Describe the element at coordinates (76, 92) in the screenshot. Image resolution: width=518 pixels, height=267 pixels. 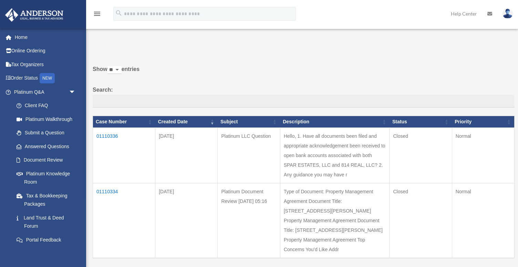
I see `span: arrow_drop_down` at that location.